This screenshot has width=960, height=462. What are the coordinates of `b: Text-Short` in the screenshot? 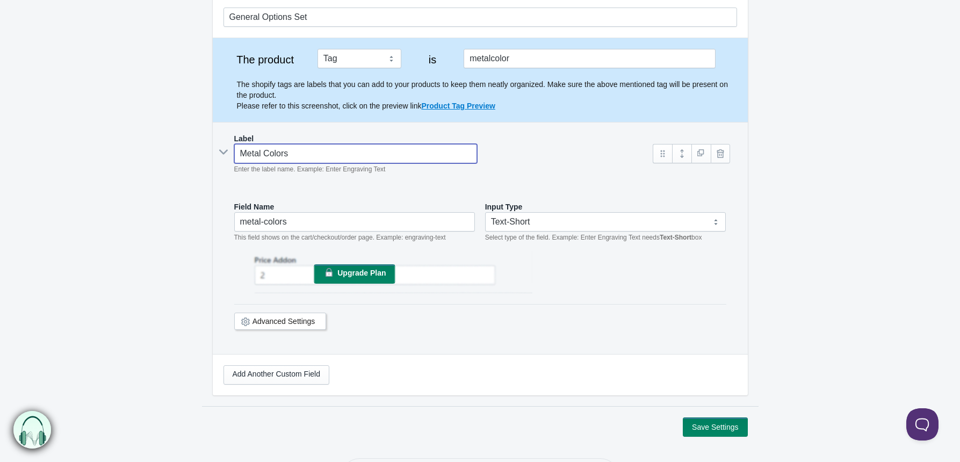 It's located at (675, 237).